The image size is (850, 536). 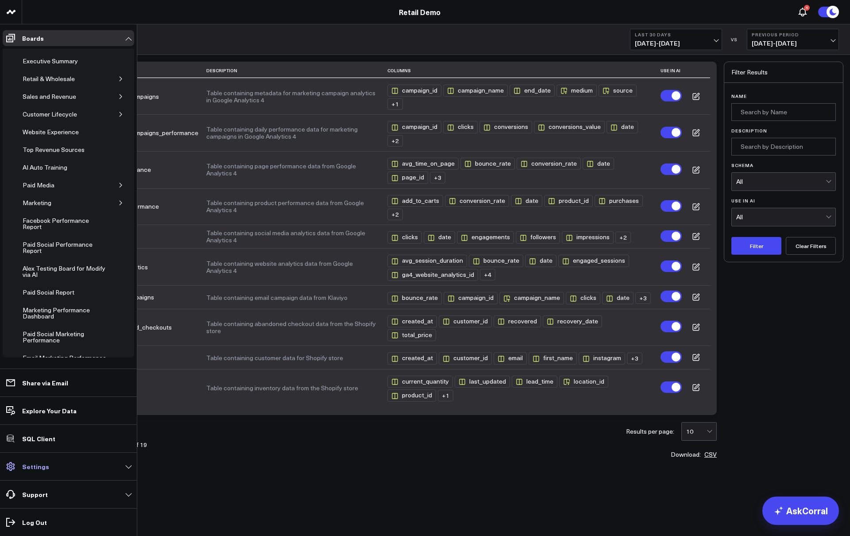 I want to click on a: Log Out, so click(x=68, y=522).